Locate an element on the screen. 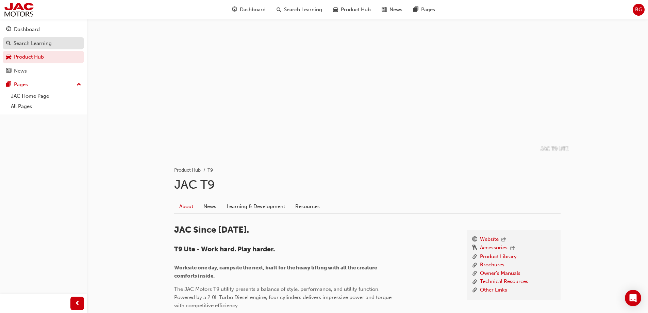 The image size is (648, 313). a: guage-iconDashboard is located at coordinates (249, 10).